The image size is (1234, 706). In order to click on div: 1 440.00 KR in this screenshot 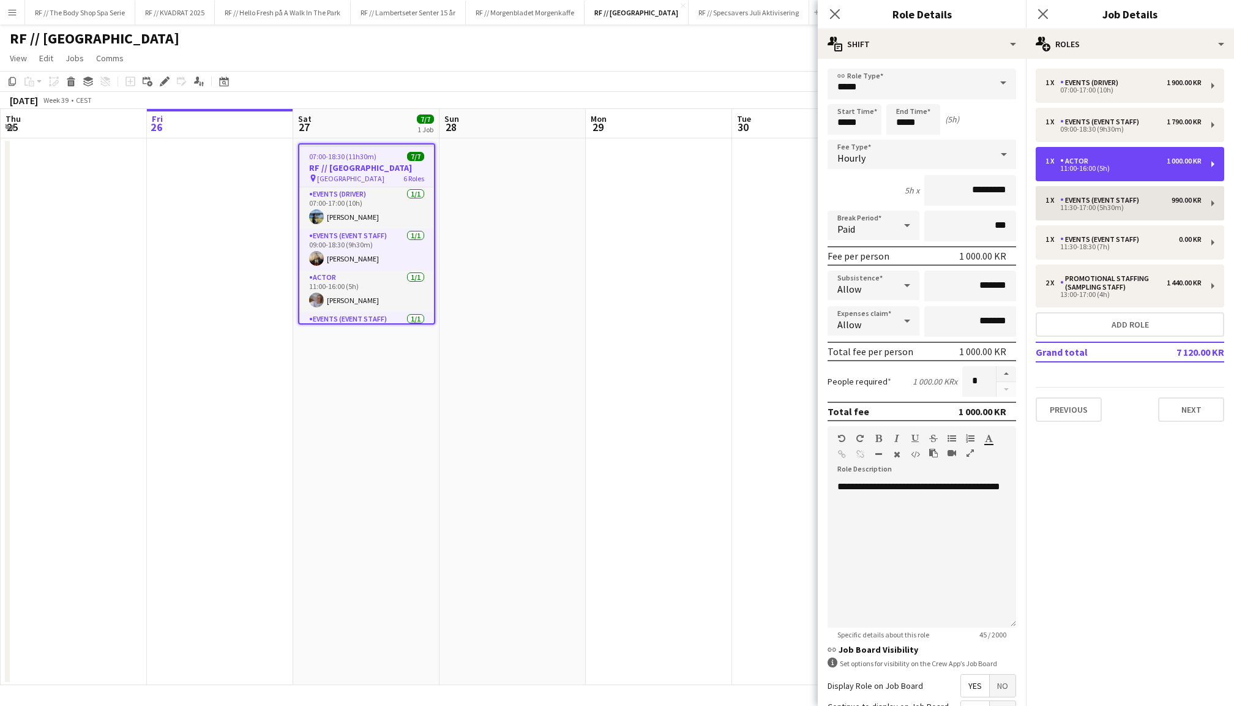, I will do `click(1184, 283)`.